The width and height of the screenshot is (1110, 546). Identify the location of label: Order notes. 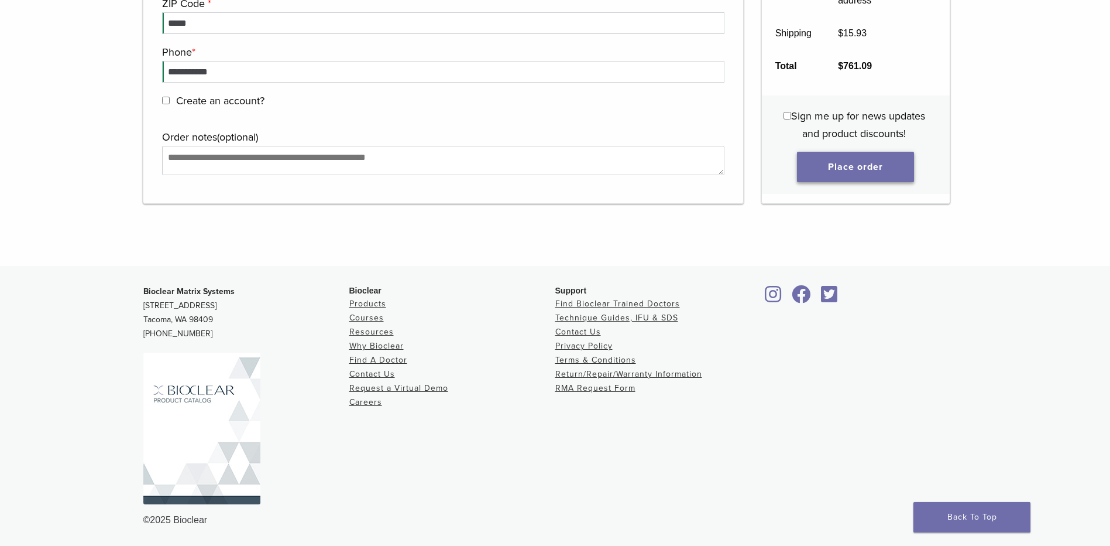
(442, 137).